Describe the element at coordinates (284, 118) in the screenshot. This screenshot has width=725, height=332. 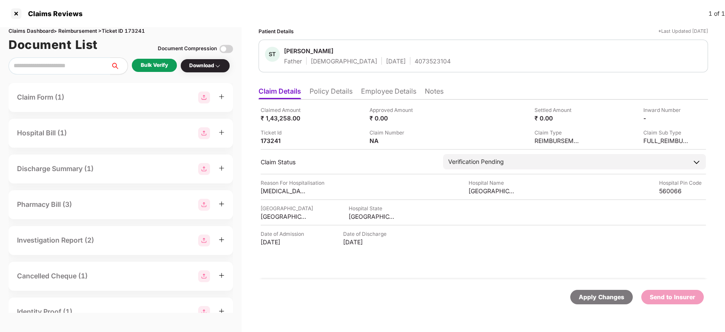
I see `div: ₹ 1,43,258.00` at that location.